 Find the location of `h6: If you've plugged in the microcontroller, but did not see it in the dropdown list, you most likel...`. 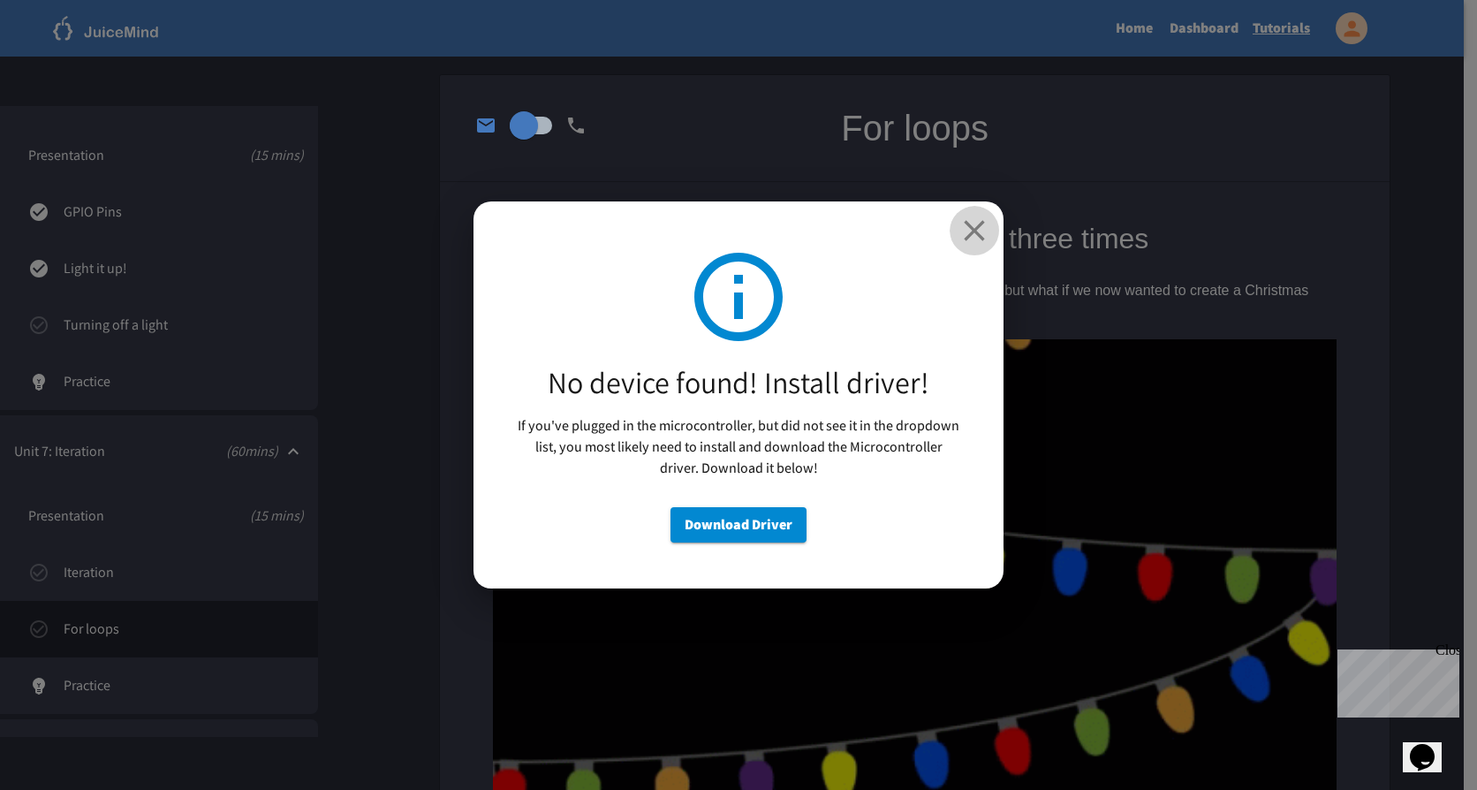

h6: If you've plugged in the microcontroller, but did not see it in the dropdown list, you most likel... is located at coordinates (738, 447).